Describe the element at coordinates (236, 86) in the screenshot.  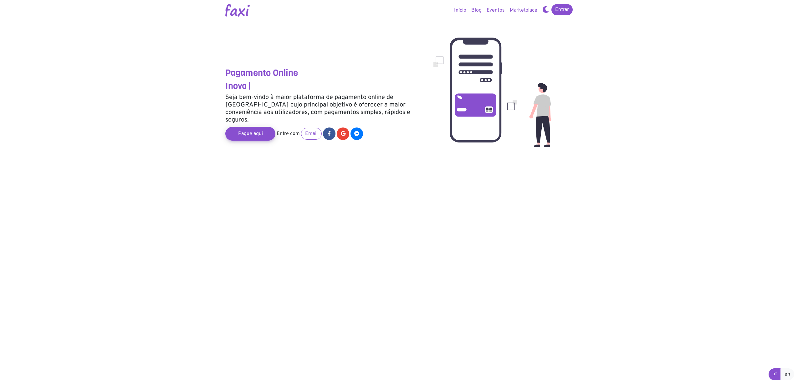
I see `span: Inova` at that location.